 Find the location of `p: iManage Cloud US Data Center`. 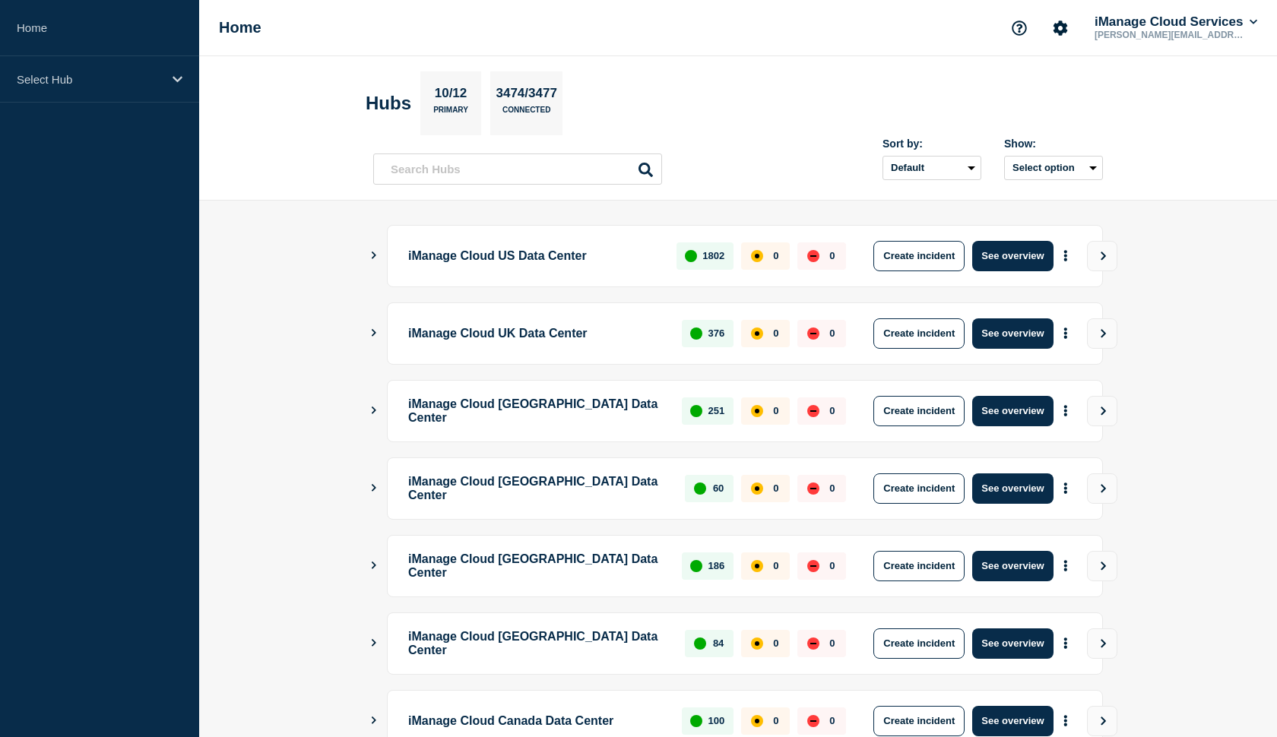

p: iManage Cloud US Data Center is located at coordinates (533, 256).